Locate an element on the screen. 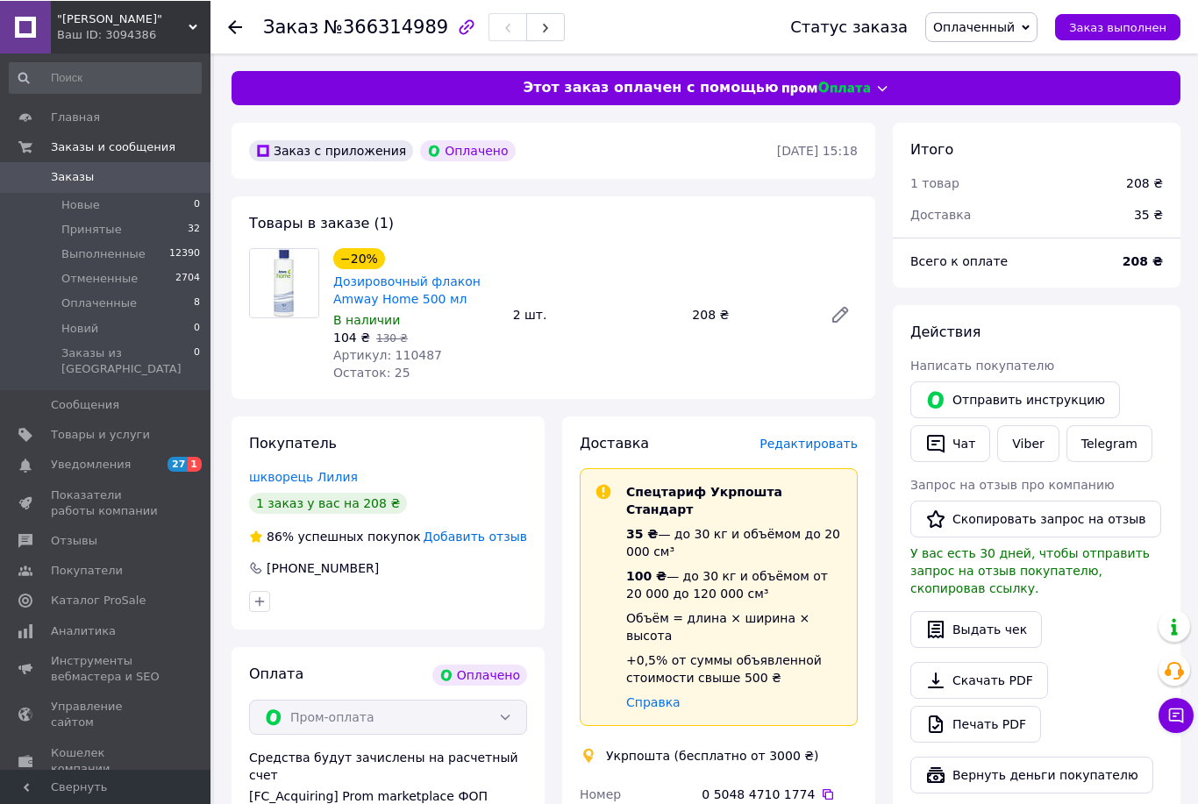 This screenshot has width=1198, height=804. img: Дозировочный флакон Amway Home 500 мл is located at coordinates (284, 282).